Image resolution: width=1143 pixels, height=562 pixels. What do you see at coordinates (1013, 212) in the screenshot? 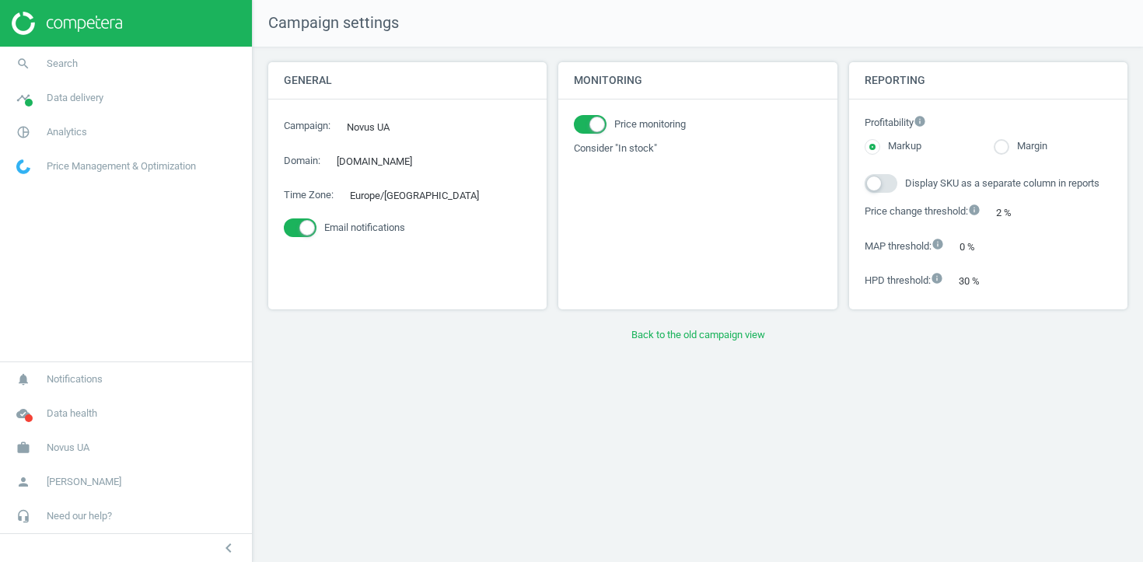
I see `div: 2 %` at bounding box center [1013, 212].